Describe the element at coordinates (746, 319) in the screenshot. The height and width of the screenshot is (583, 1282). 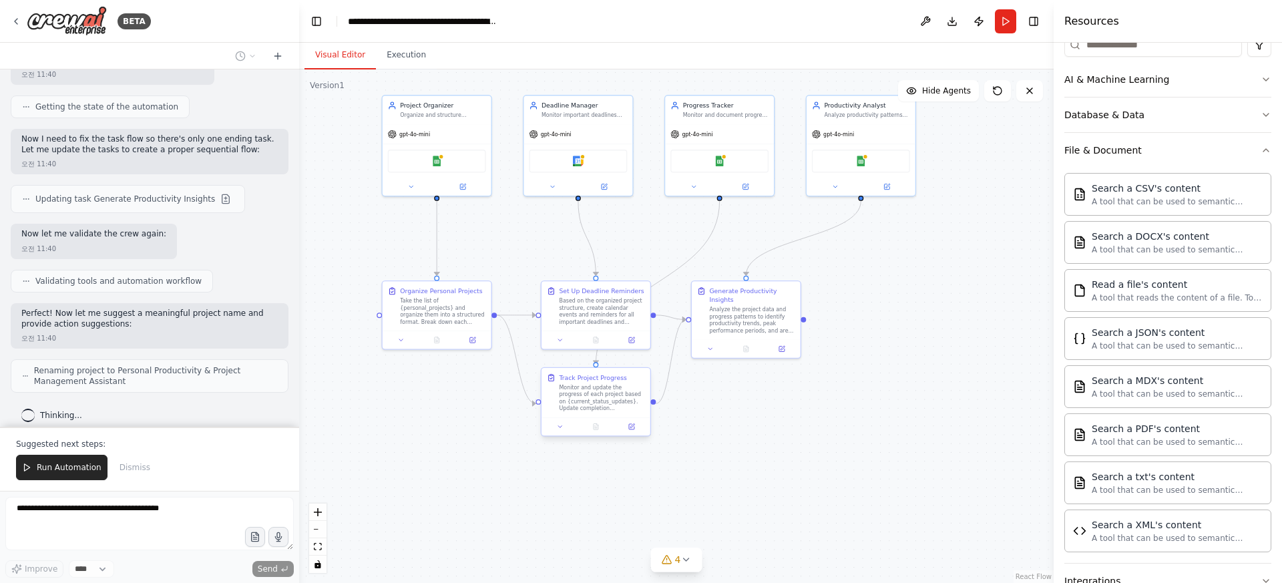
I see `div: Generate Productivity InsightsAnalyze the project data and progress patterns to identify producti...` at that location.